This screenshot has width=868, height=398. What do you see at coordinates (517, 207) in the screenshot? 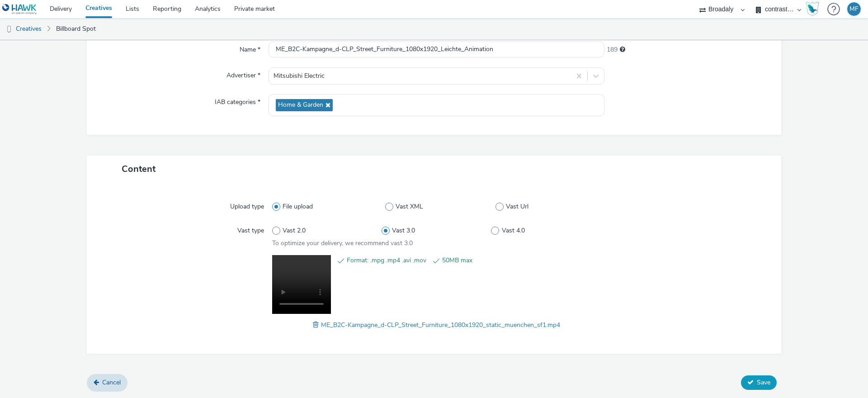
I see `span: Vast Url` at bounding box center [517, 207].